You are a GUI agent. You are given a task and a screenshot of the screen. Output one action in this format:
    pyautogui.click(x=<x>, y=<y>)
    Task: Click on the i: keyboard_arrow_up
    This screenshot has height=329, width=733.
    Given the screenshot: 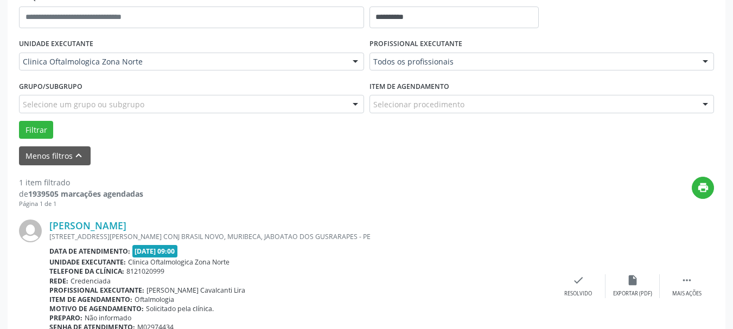 What is the action you would take?
    pyautogui.click(x=79, y=156)
    